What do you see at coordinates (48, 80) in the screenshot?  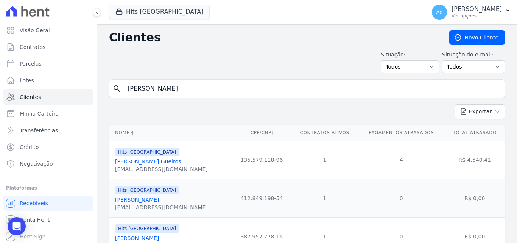 I see `a: Lotes` at bounding box center [48, 80].